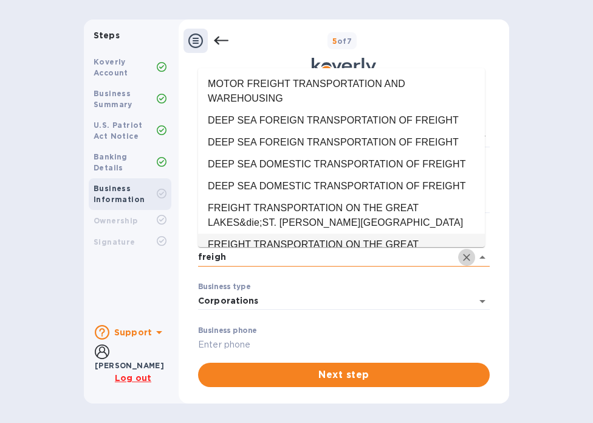 The image size is (593, 423). I want to click on b: Business Summary, so click(113, 99).